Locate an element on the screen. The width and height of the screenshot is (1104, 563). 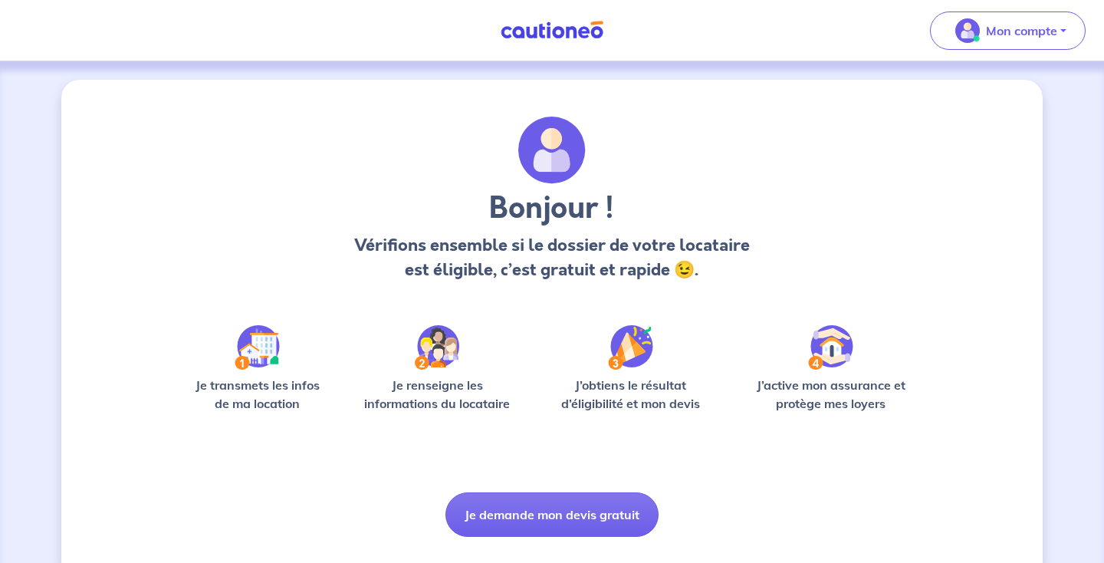
button: Je demande mon devis gratuit is located at coordinates (552, 514).